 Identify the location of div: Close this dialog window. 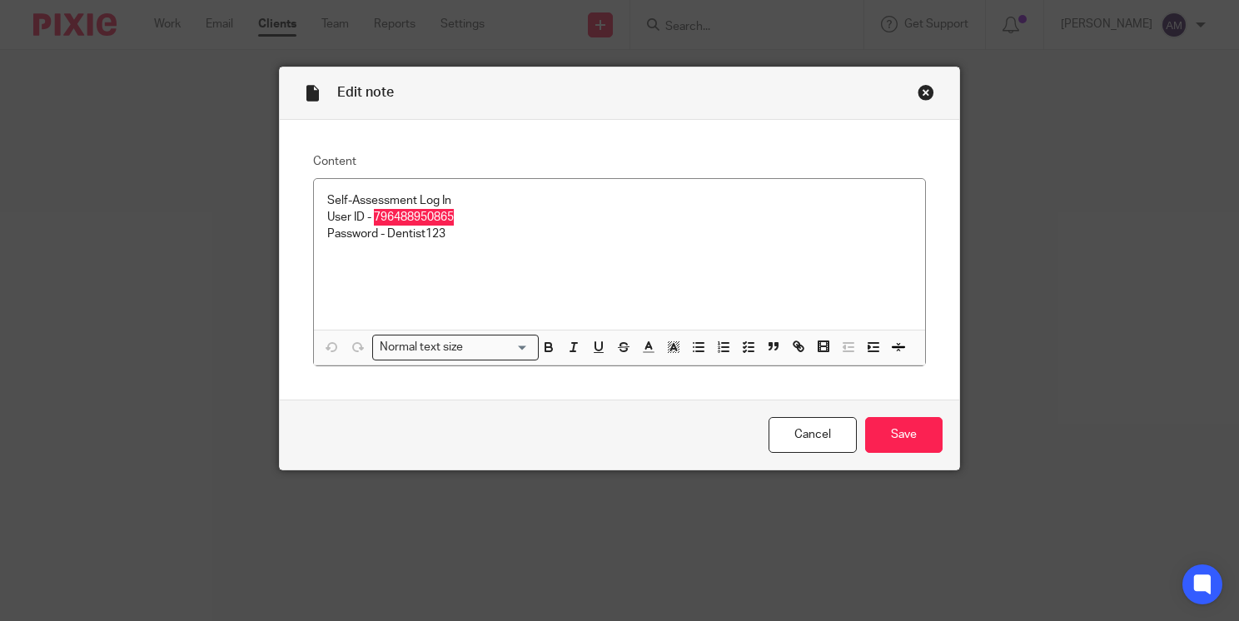
(926, 92).